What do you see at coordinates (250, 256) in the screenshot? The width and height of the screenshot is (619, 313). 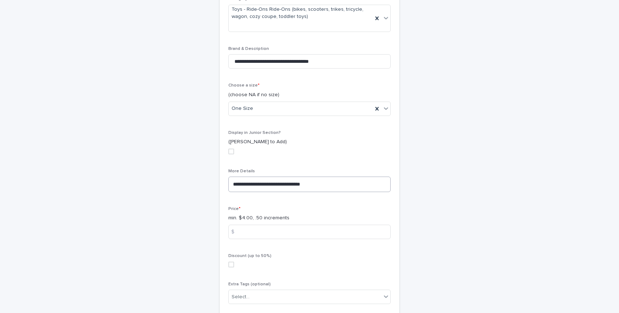 I see `span: Discount (up to 50%)` at bounding box center [250, 256].